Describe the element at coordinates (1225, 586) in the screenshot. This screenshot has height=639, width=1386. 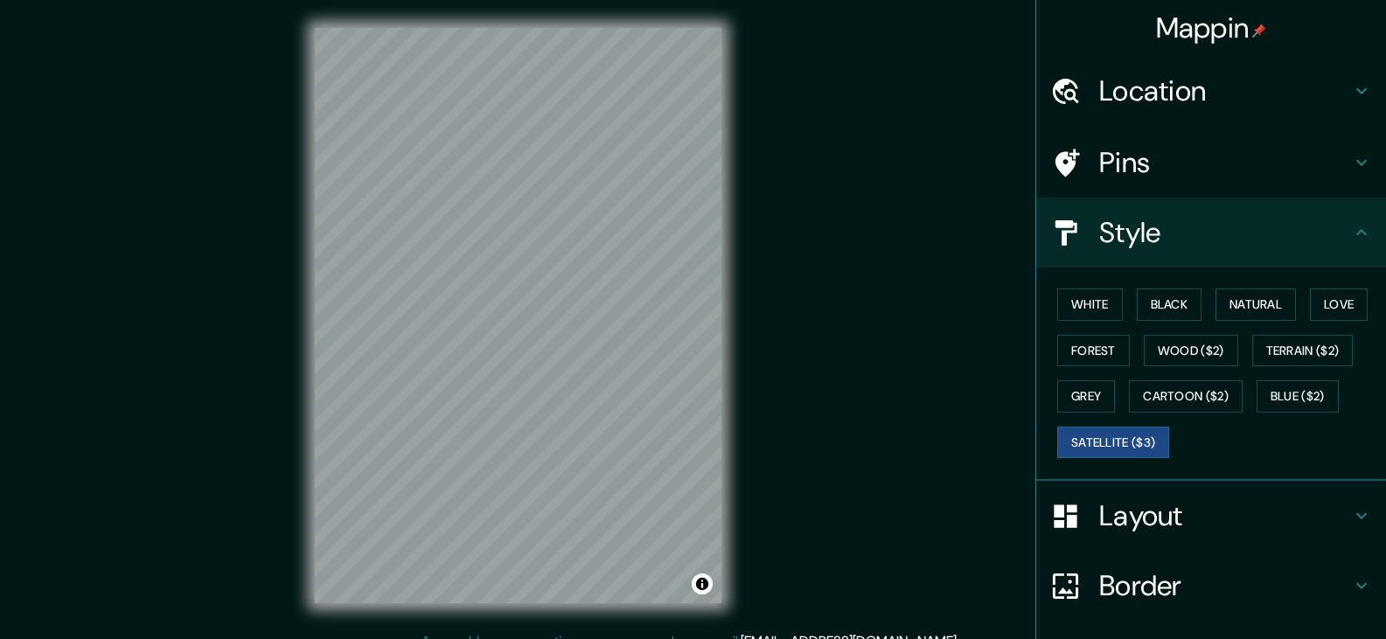
I see `h4: Border` at that location.